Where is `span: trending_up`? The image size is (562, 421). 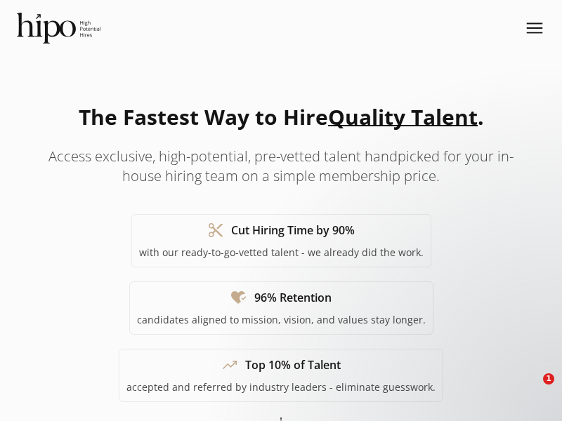 span: trending_up is located at coordinates (230, 365).